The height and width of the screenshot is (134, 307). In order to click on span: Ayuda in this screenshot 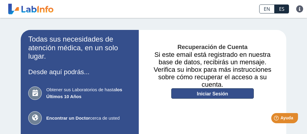, I will do `click(33, 7)`.